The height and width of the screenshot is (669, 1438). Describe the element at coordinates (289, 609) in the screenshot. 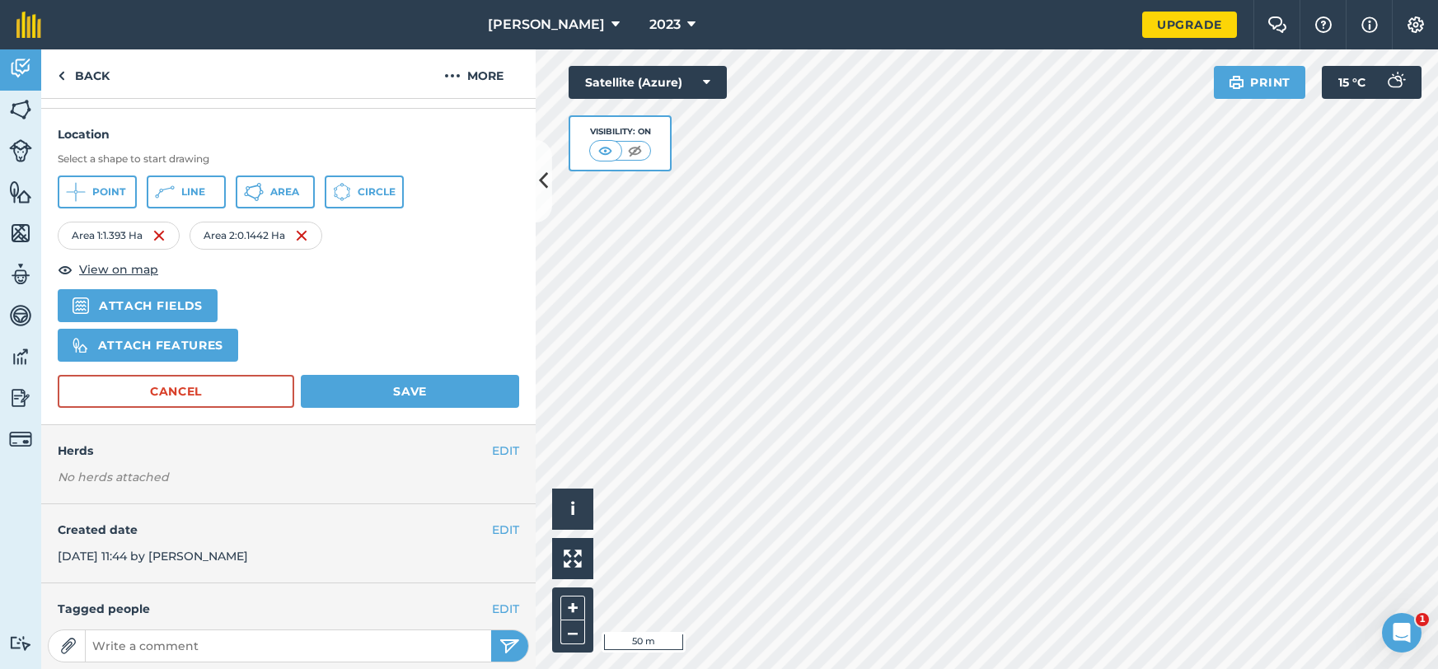

I see `h4: Tagged people` at that location.